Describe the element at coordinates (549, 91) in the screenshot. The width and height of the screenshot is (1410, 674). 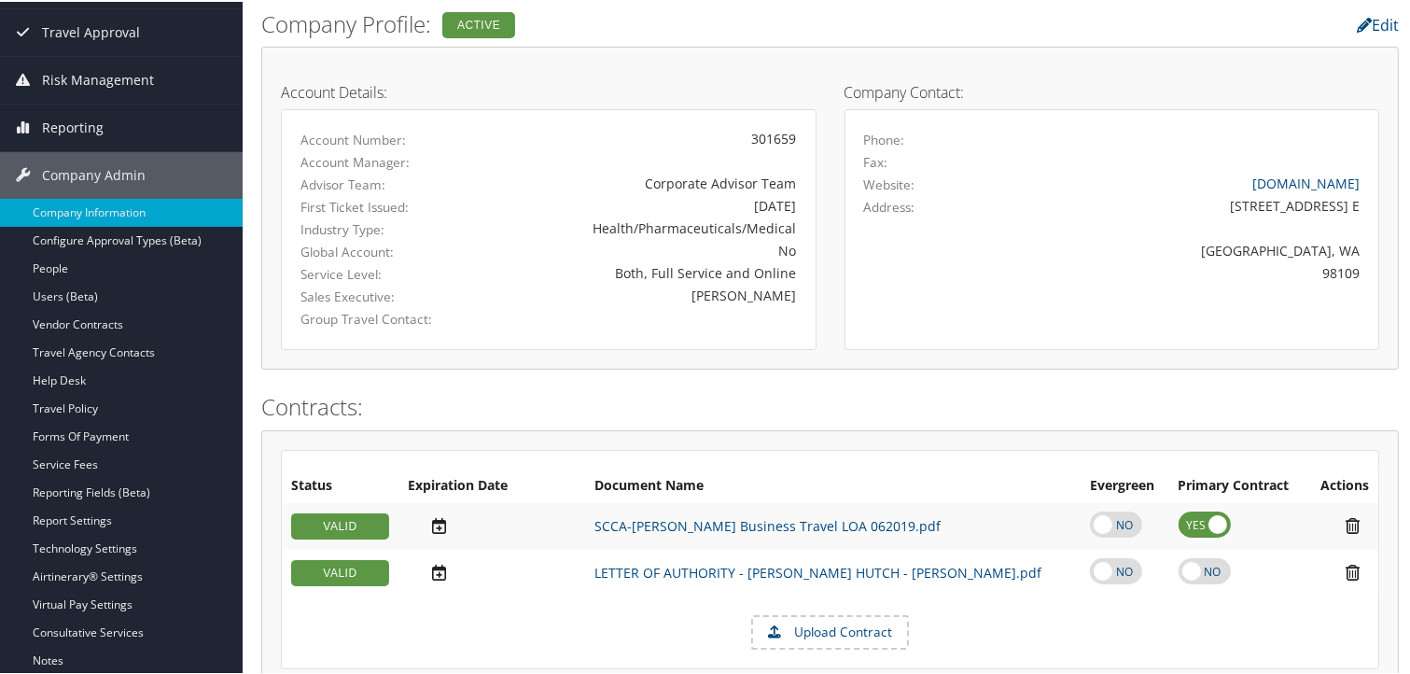
I see `h4: Account Details:` at that location.